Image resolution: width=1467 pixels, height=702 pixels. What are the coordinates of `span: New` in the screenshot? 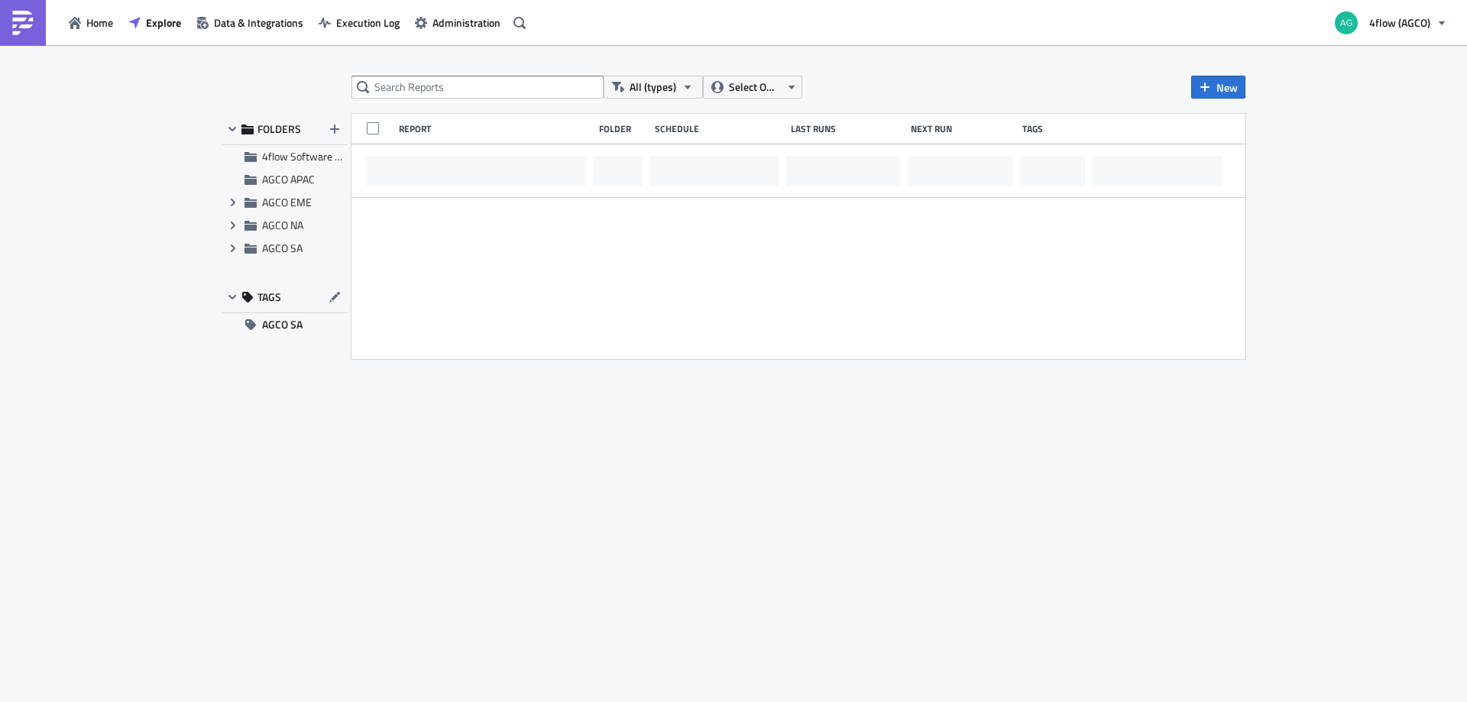 It's located at (1227, 87).